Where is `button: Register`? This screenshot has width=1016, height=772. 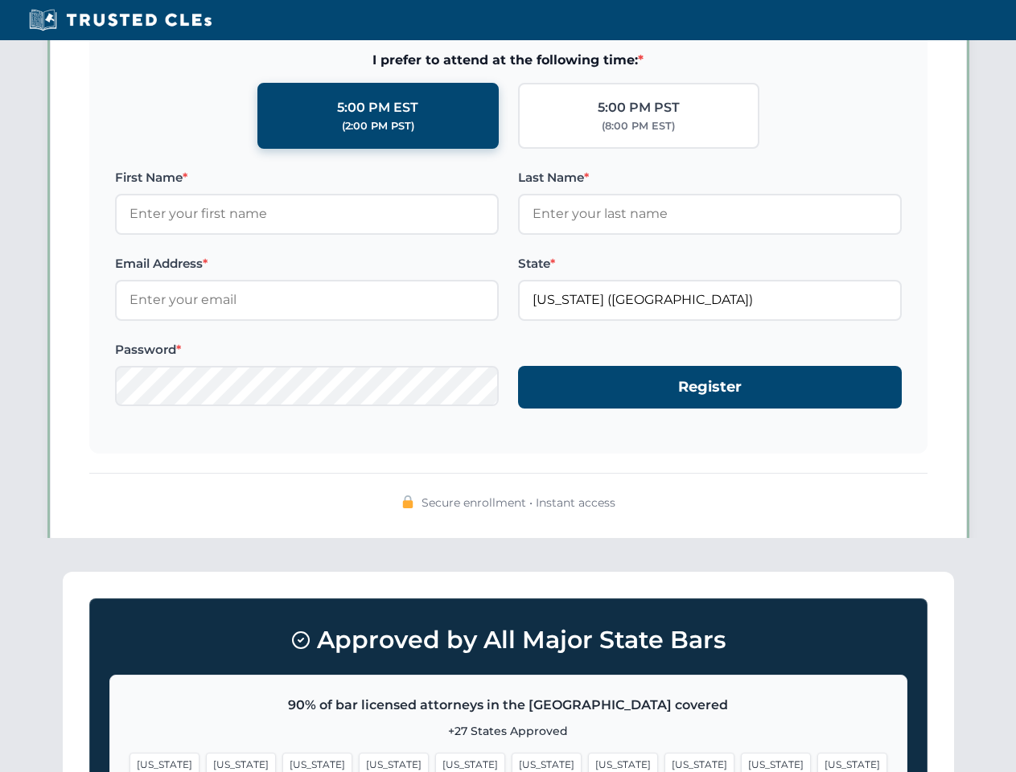 button: Register is located at coordinates (710, 387).